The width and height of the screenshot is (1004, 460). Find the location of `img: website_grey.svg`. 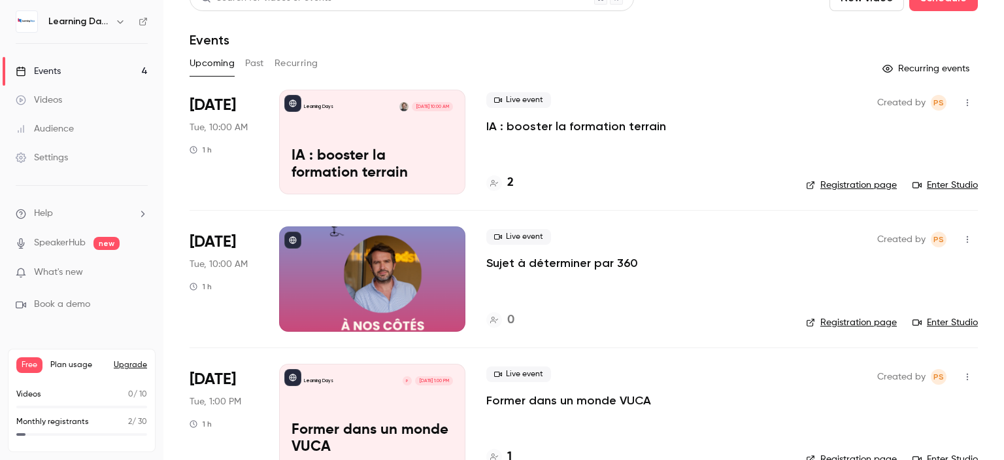

img: website_grey.svg is located at coordinates (26, 39).